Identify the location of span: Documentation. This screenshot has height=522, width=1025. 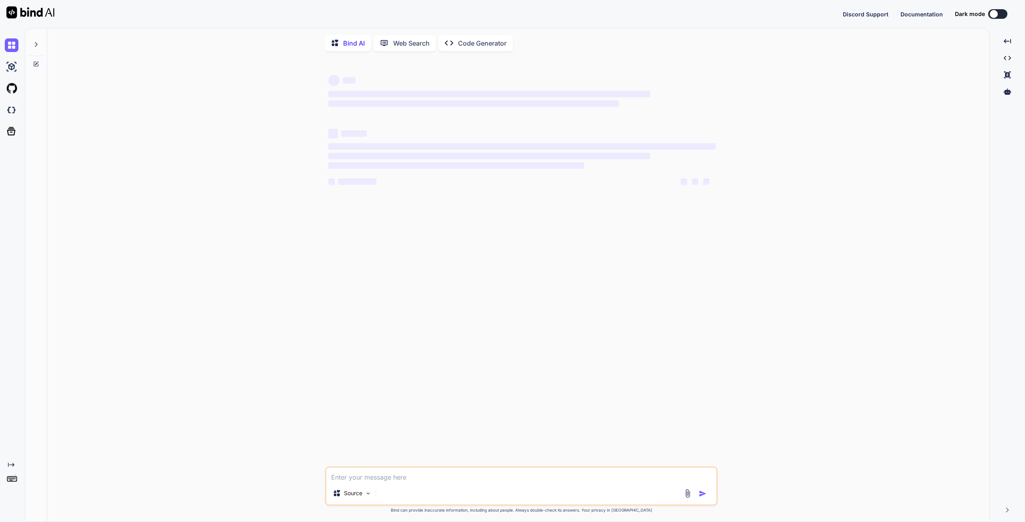
(921, 14).